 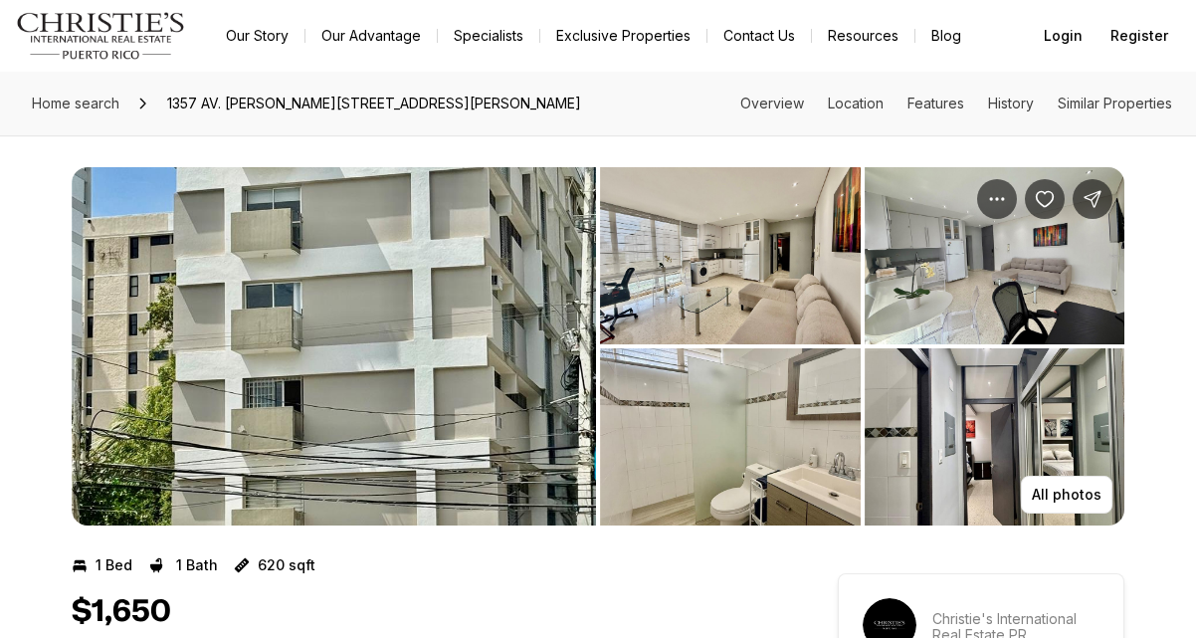 I want to click on button: Register, so click(x=1139, y=36).